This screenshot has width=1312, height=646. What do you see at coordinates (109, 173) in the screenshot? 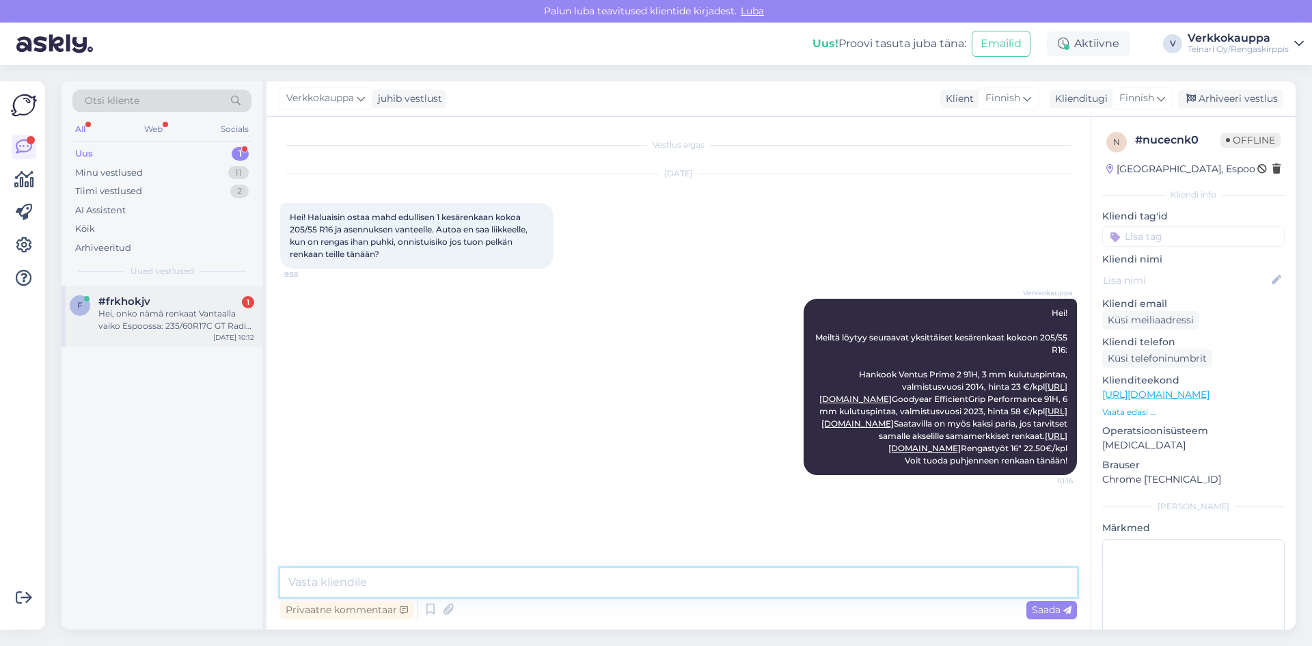
I see `div: Minu vestlused` at bounding box center [109, 173].